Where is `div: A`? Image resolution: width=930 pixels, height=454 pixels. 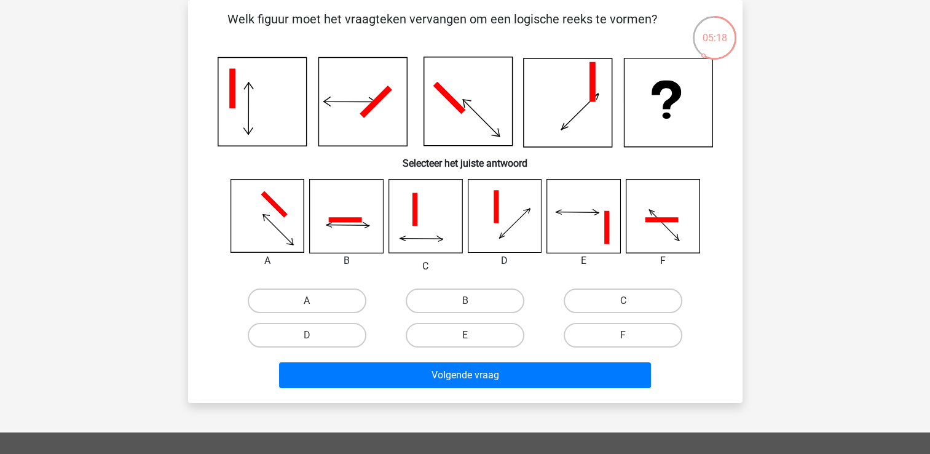 div: A is located at coordinates (268, 261).